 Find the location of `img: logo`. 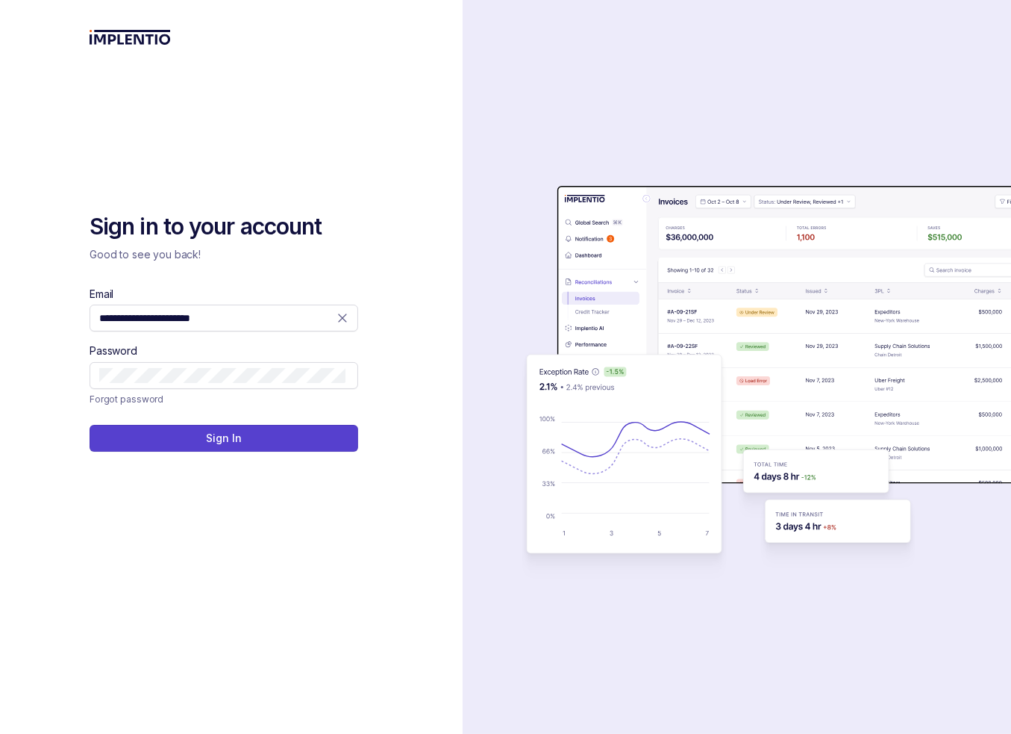

img: logo is located at coordinates (130, 37).